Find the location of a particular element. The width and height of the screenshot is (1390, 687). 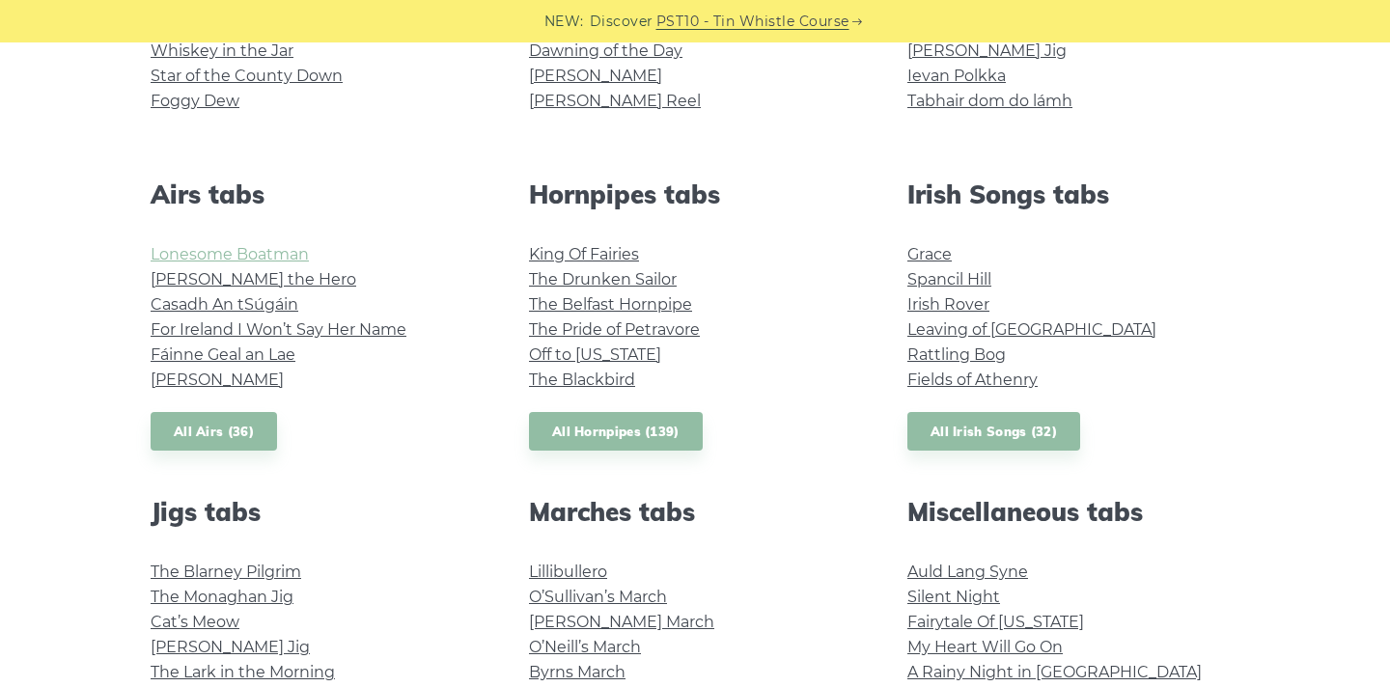

a: Irish Rover is located at coordinates (948, 304).